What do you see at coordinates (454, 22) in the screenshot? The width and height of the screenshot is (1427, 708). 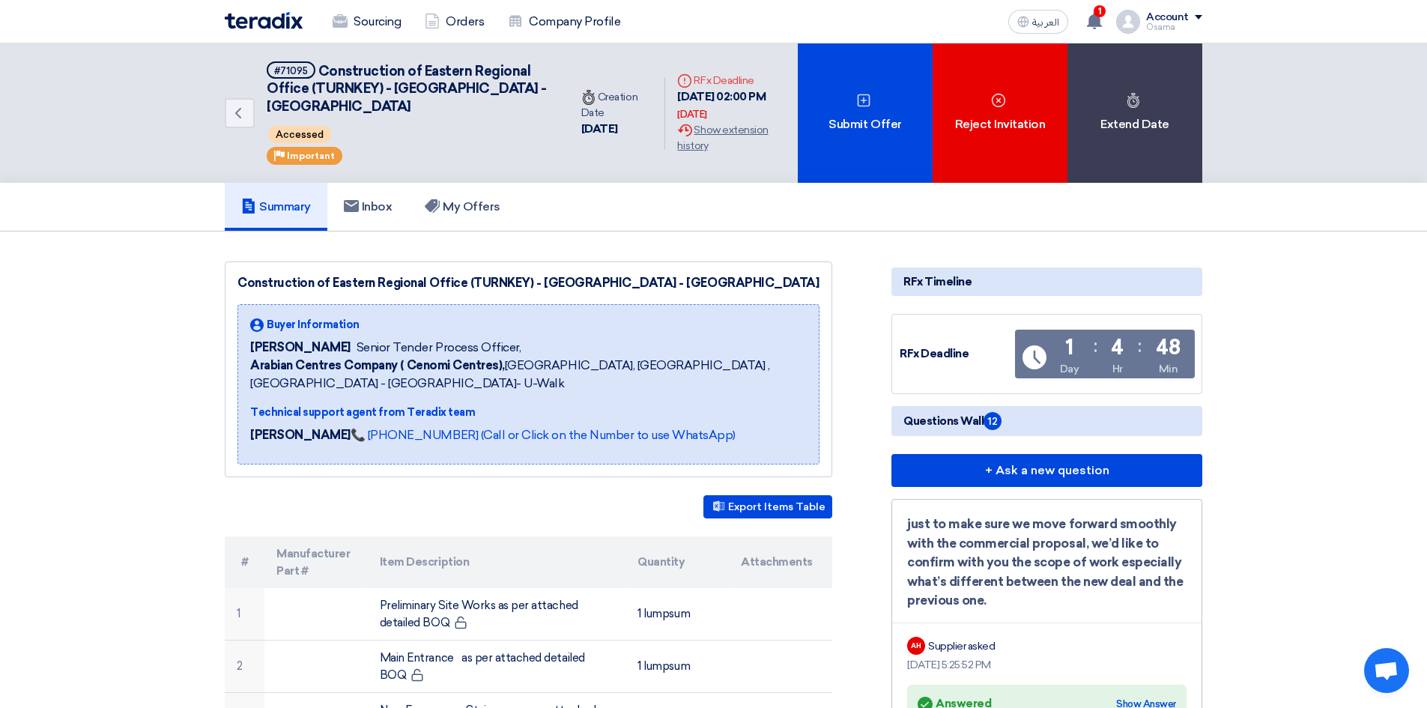 I see `a: Orders` at bounding box center [454, 22].